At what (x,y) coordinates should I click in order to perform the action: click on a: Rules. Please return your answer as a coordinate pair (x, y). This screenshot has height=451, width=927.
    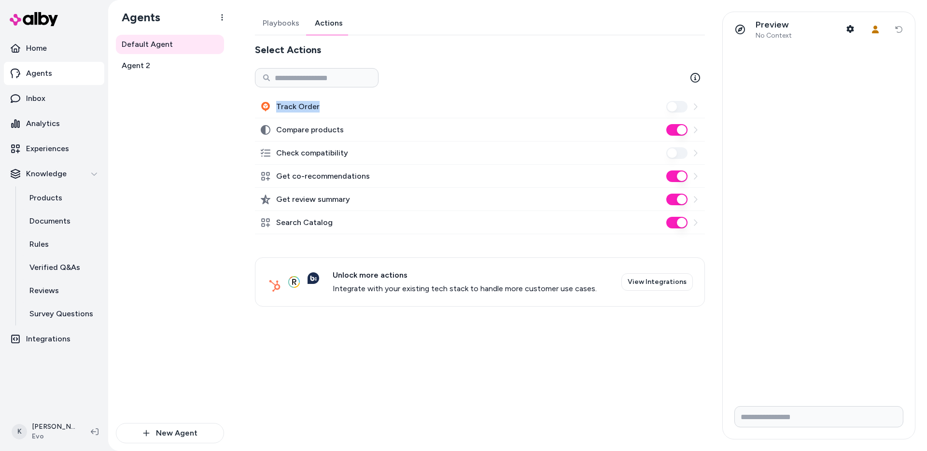
    Looking at the image, I should click on (62, 244).